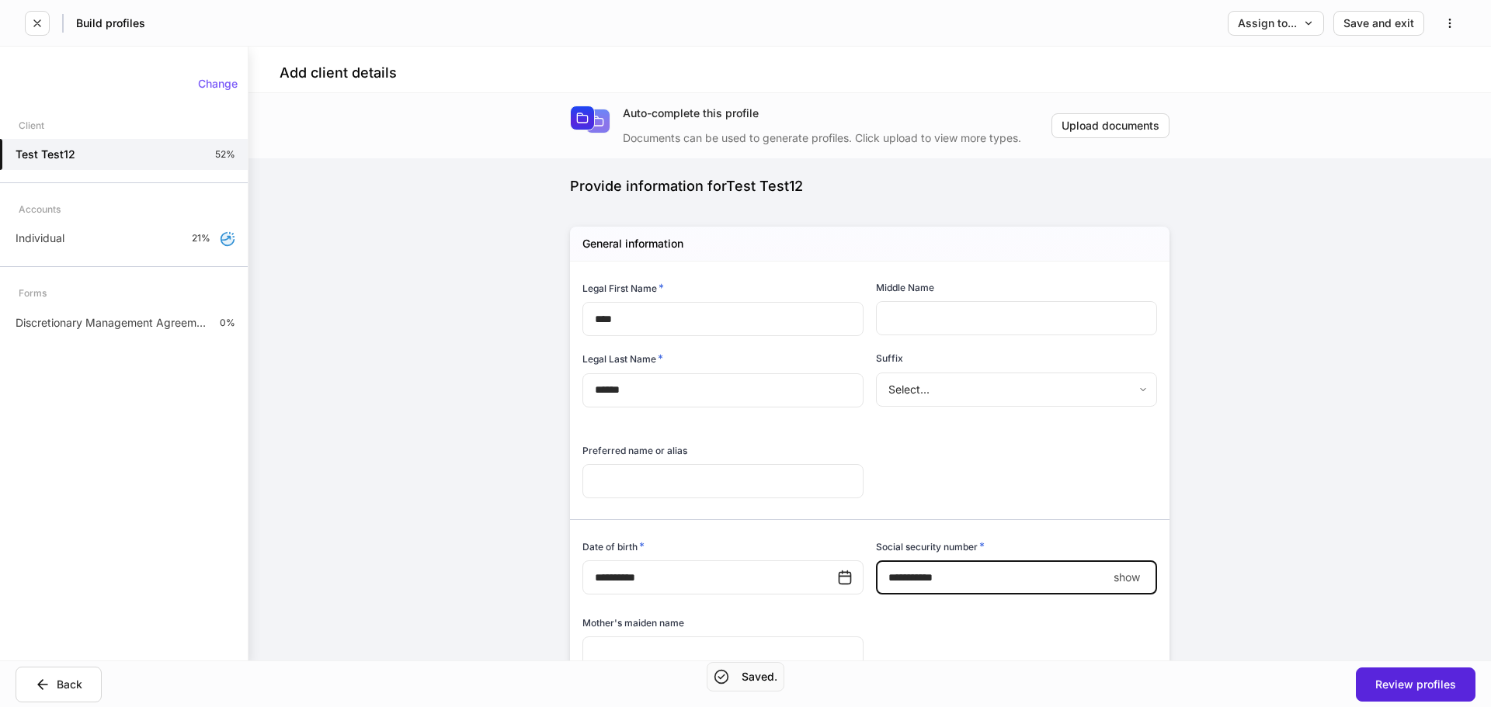  Describe the element at coordinates (1127, 578) in the screenshot. I see `p: show` at that location.